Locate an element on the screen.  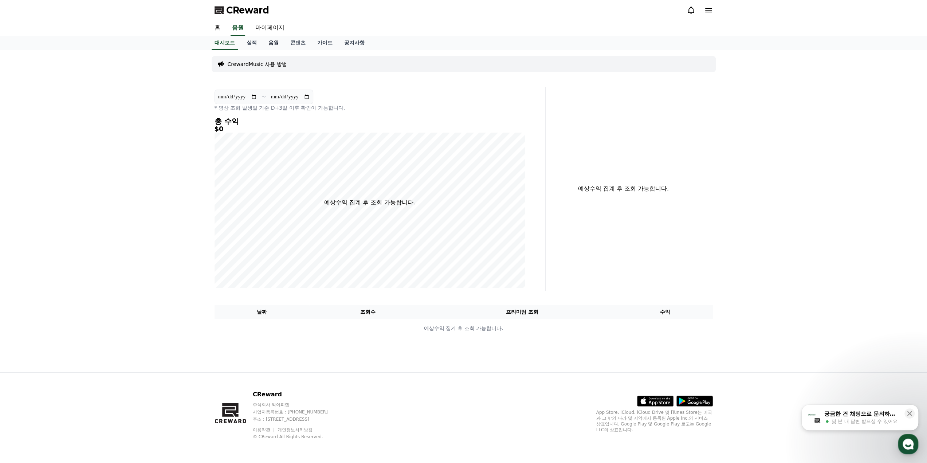
span: CReward is located at coordinates (248, 10).